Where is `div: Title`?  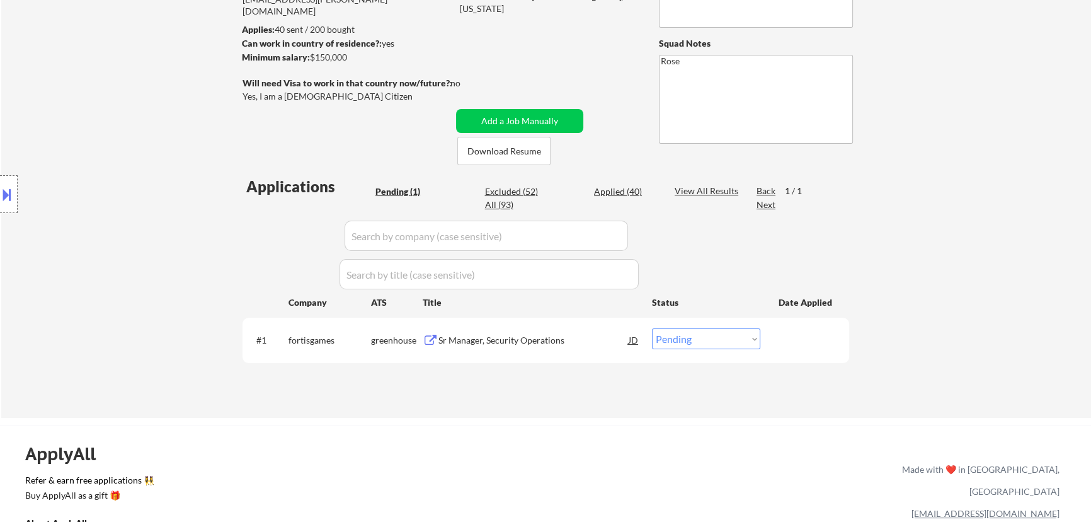
div: Title is located at coordinates (531, 302).